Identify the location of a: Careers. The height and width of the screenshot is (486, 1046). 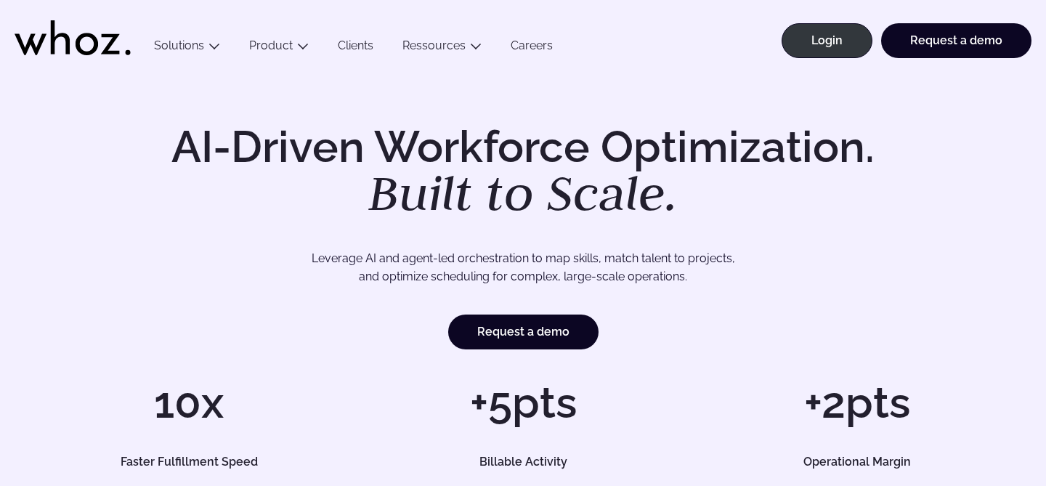
(532, 48).